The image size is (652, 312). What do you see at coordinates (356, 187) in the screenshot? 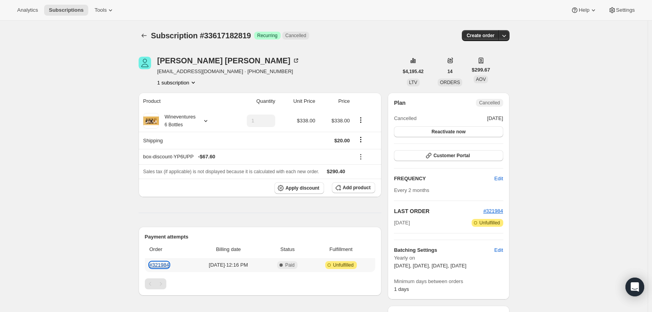
I see `span: Add product` at bounding box center [356, 187].